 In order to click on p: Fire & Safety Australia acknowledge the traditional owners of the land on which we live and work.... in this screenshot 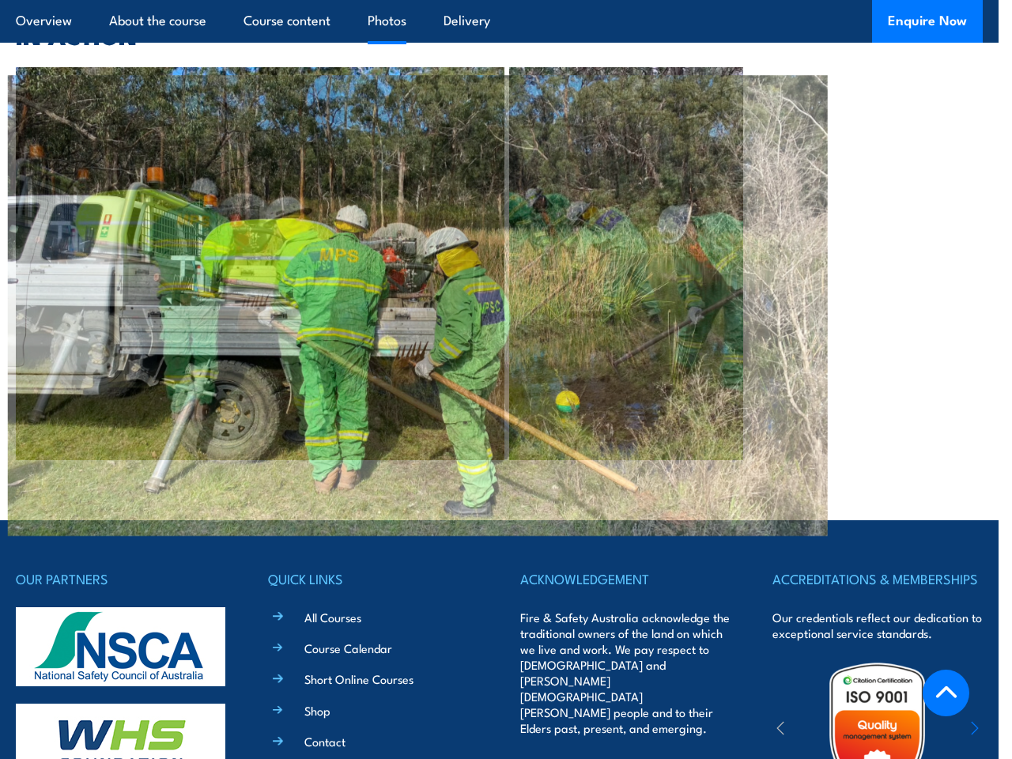, I will do `click(626, 673)`.